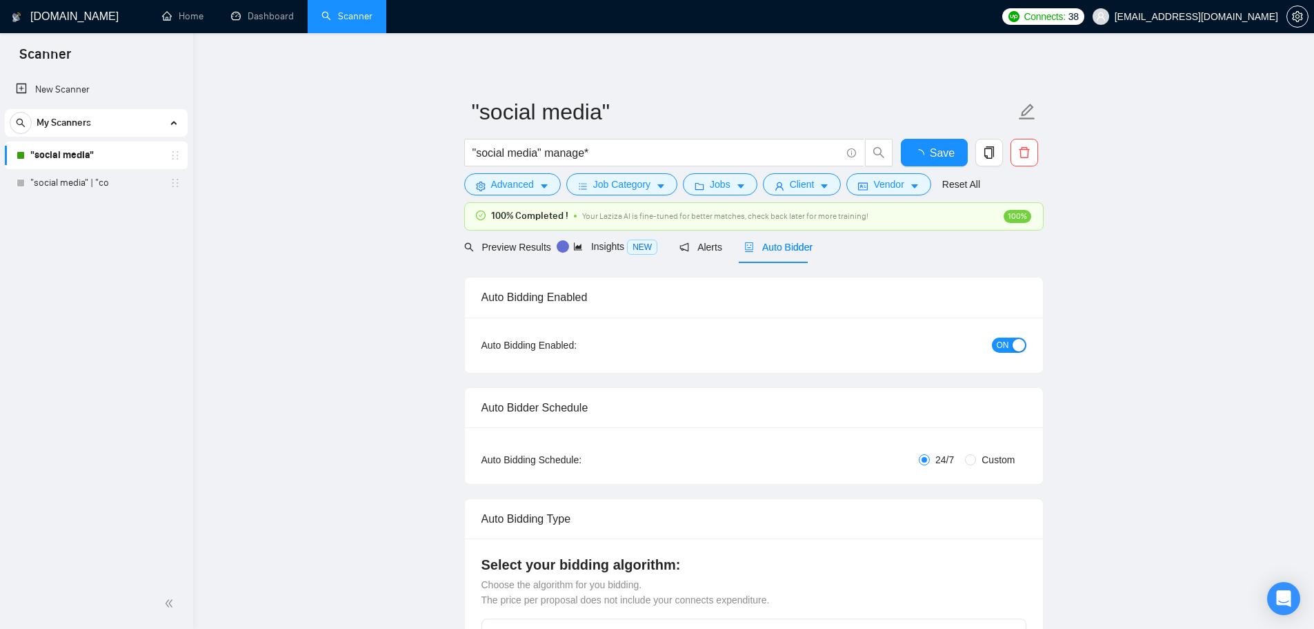  Describe the element at coordinates (1298, 17) in the screenshot. I see `a: setting` at that location.